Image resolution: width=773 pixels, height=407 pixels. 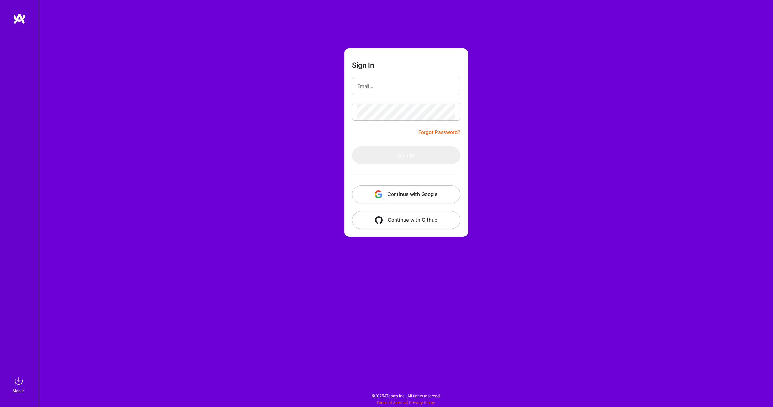 I want to click on img: sign in, so click(x=19, y=381).